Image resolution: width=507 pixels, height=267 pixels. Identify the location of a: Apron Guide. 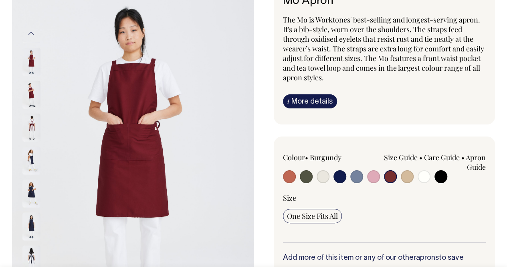
(476, 162).